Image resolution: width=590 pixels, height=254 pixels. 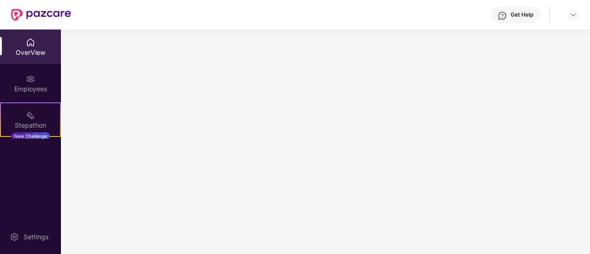 I want to click on img: svg+xml;base64,PHN2ZyBpZD0iRW1wbG95ZWVzIiB4bWxucz0iaHR0cDovL3d3dy53My5vcmcvMjAwMC9zdmciIHdpZHRoPS..., so click(x=30, y=79).